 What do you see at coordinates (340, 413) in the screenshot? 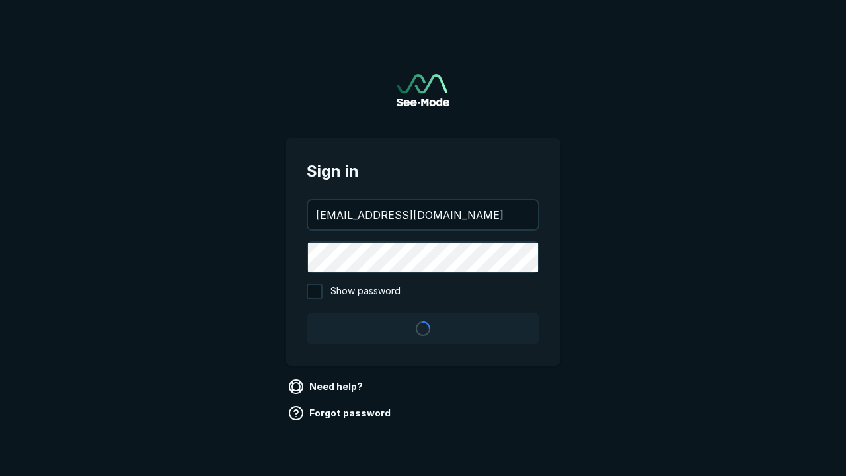
I see `a: Forgot password` at bounding box center [340, 413].